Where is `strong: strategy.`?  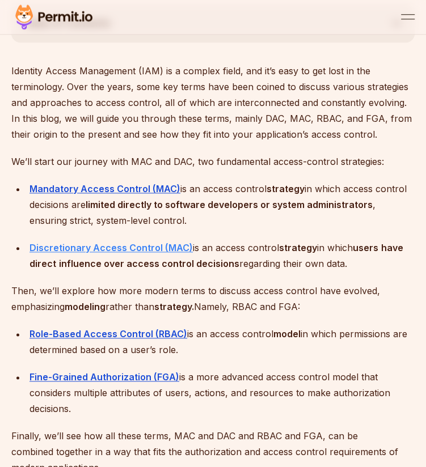
strong: strategy. is located at coordinates (174, 307).